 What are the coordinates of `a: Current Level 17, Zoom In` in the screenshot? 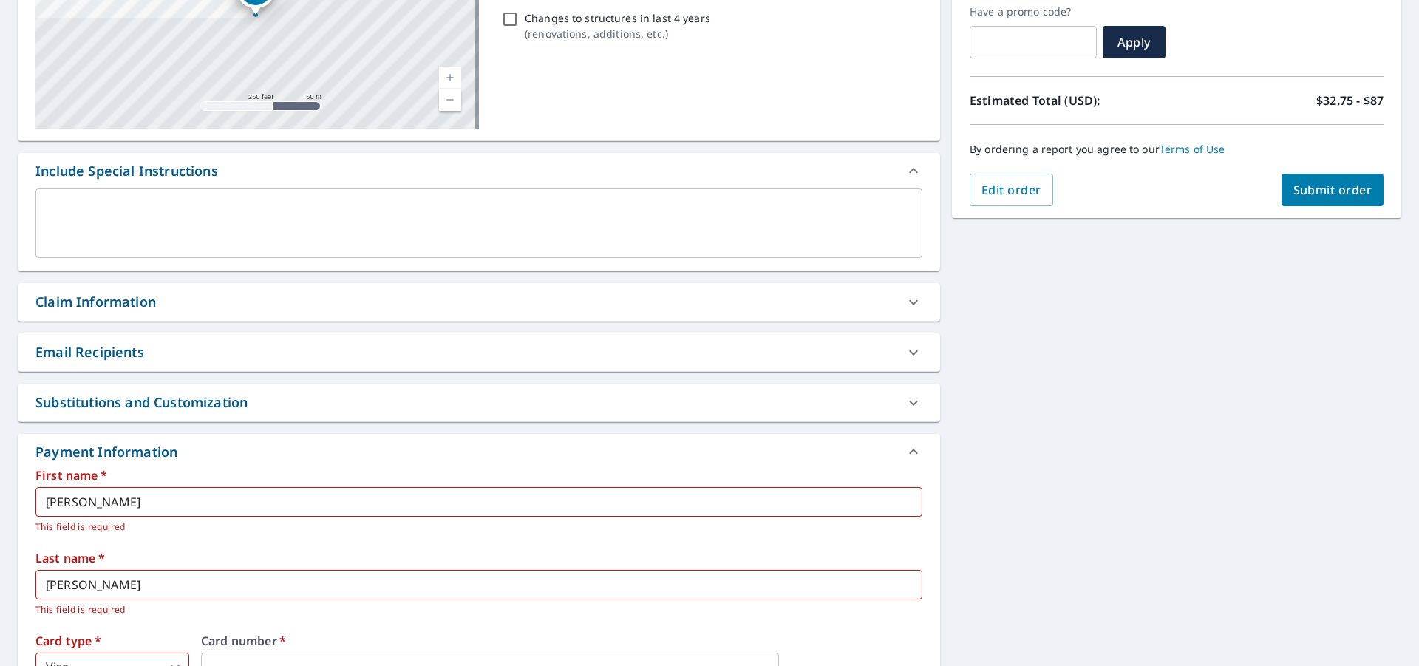 It's located at (450, 78).